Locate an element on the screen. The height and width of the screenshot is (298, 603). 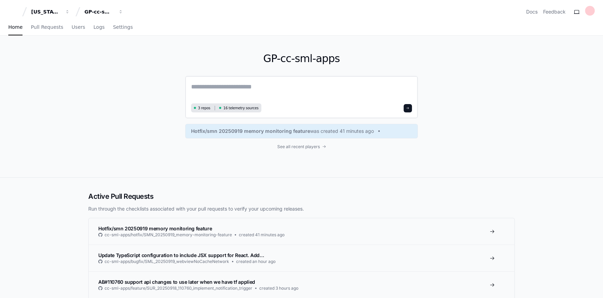
span: cc-sml-apps/bugfix/SML_20250919_webviewNoCacheNetwork is located at coordinates (167, 261).